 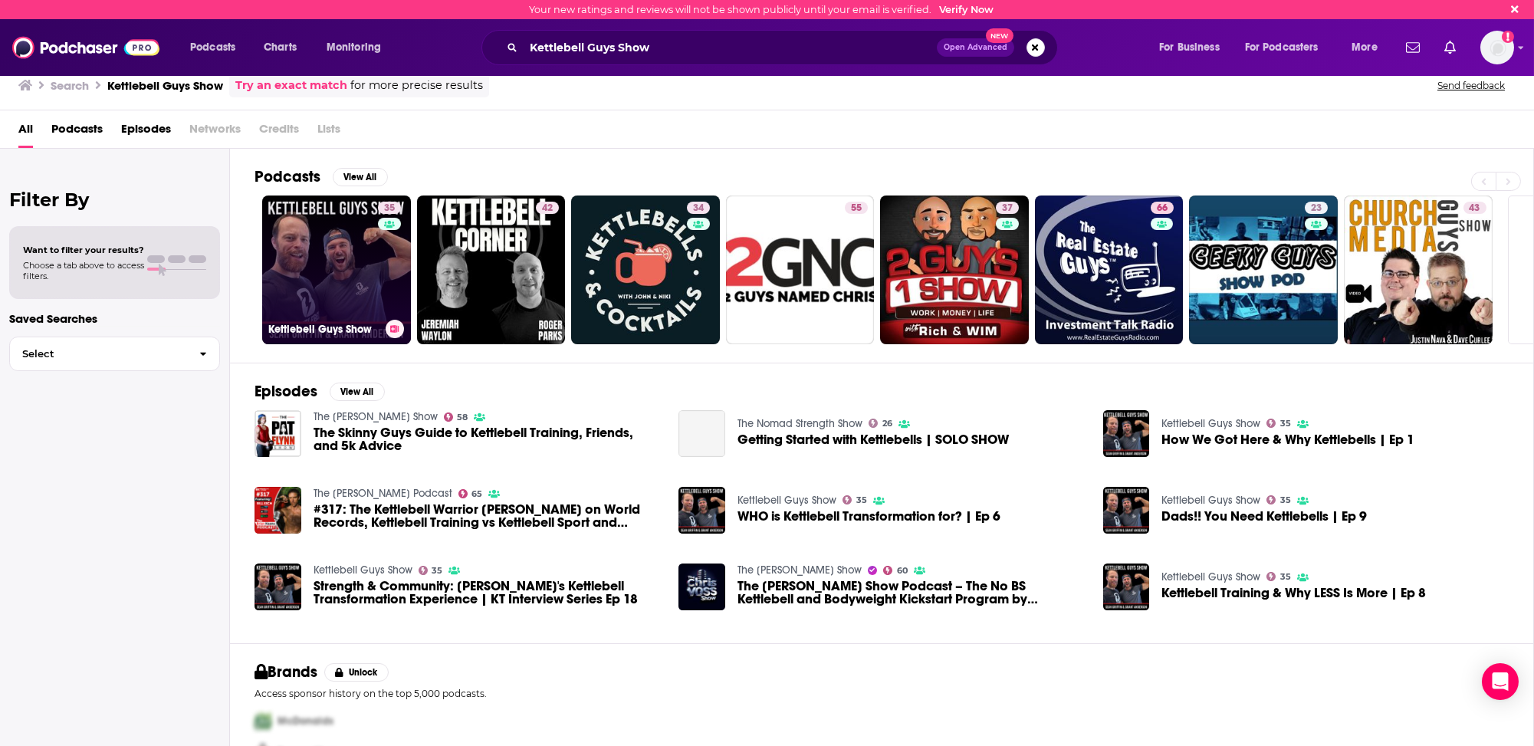 What do you see at coordinates (881, 693) in the screenshot?
I see `p: Access sponsor history on the top 5,000 podcasts.` at bounding box center [881, 693].